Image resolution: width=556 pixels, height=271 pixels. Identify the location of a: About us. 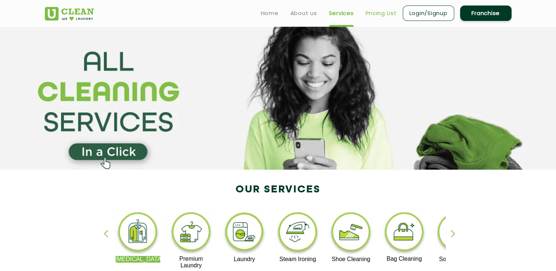
(304, 13).